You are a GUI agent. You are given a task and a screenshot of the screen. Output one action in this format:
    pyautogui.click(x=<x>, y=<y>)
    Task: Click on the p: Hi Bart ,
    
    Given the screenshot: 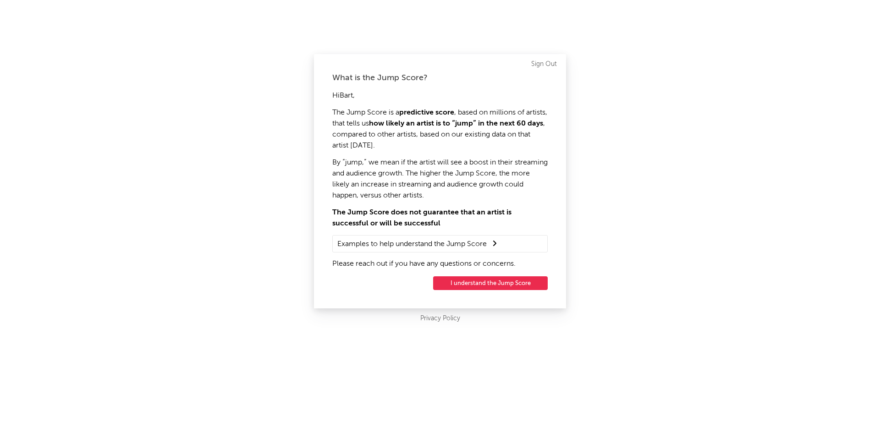 What is the action you would take?
    pyautogui.click(x=440, y=96)
    